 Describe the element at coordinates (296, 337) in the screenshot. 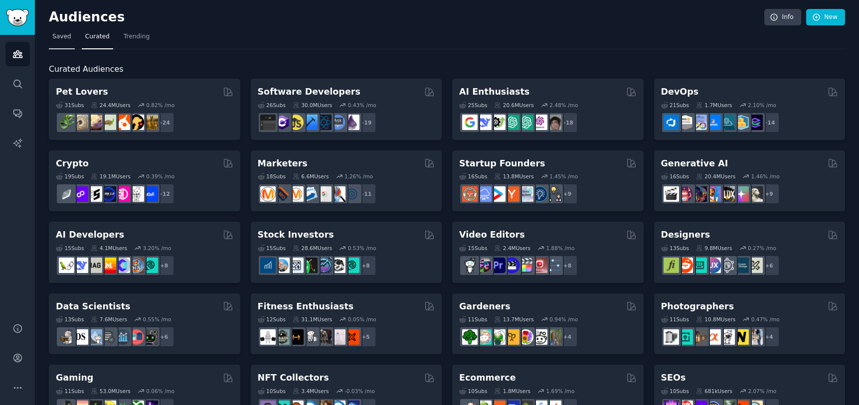

I see `img: workout` at that location.